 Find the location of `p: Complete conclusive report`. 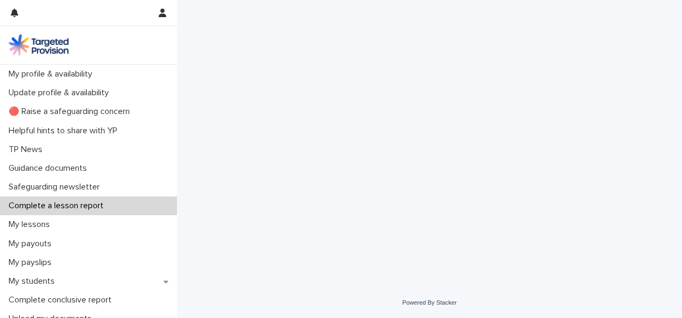

p: Complete conclusive report is located at coordinates (62, 300).